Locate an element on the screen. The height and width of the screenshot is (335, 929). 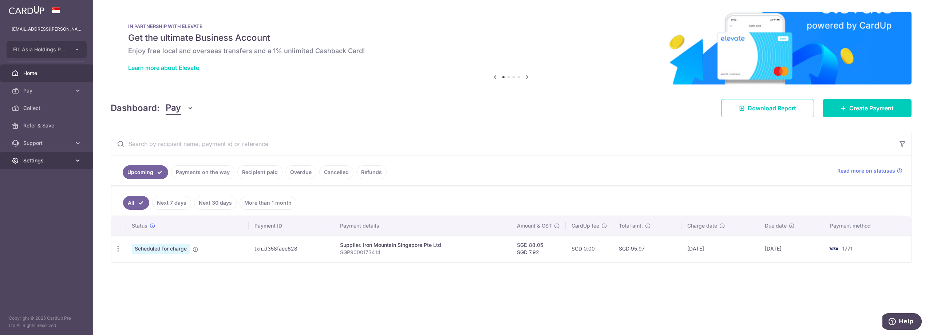
span: Home is located at coordinates (47, 73).